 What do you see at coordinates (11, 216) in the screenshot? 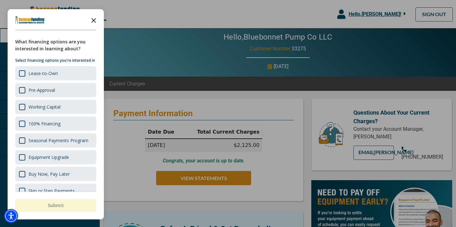
I see `div: Accessibility Menu` at bounding box center [11, 216].